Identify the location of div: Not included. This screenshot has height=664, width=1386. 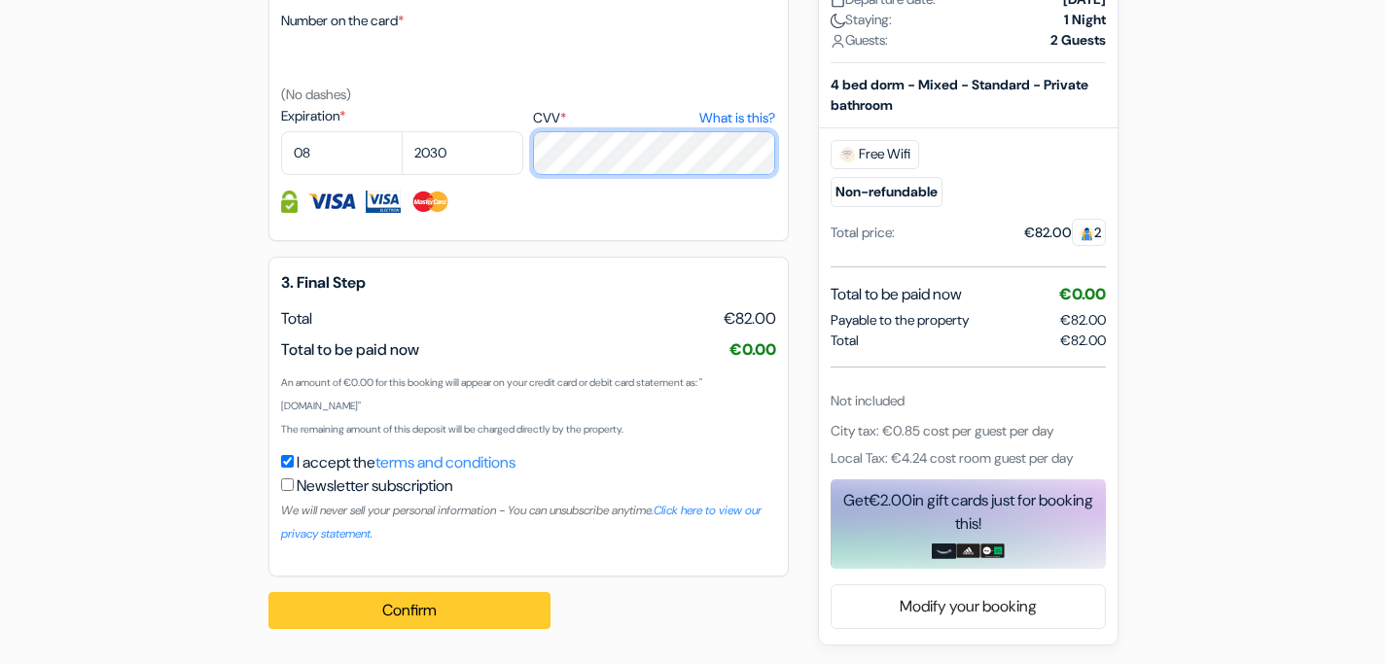
(968, 400).